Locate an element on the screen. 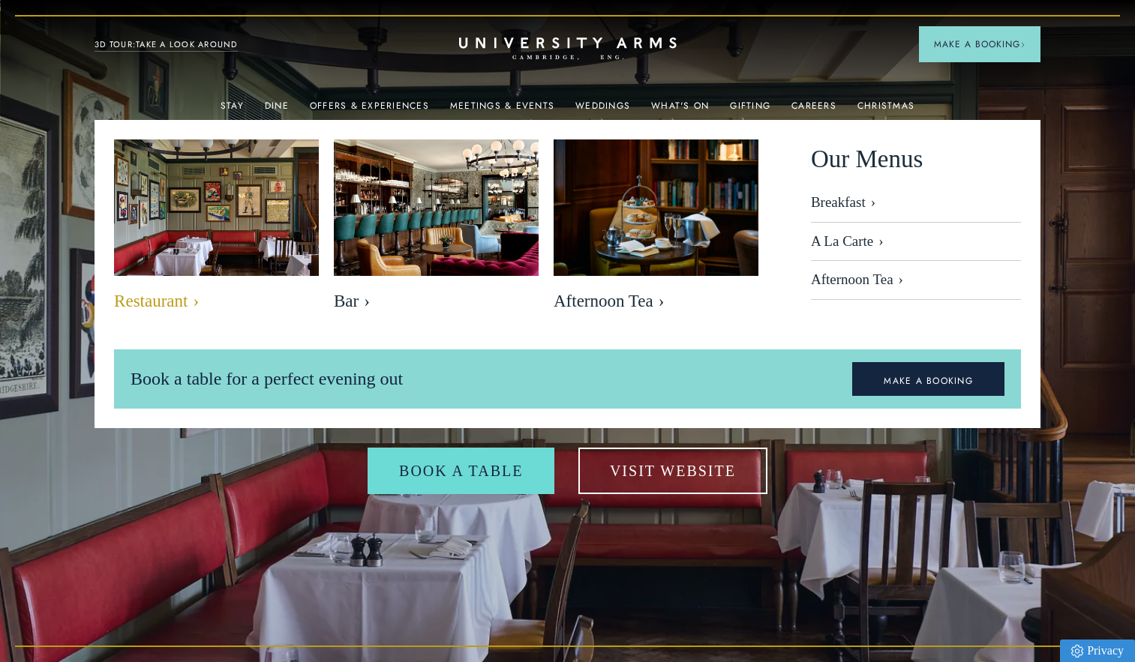 Image resolution: width=1135 pixels, height=662 pixels. span: Book a table for a perfect evening out is located at coordinates (266, 379).